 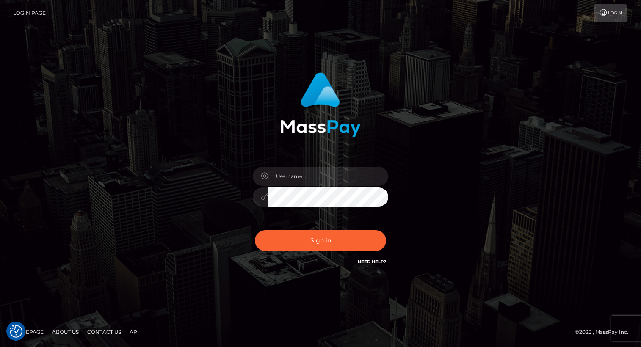 What do you see at coordinates (28, 332) in the screenshot?
I see `a: Homepage` at bounding box center [28, 332].